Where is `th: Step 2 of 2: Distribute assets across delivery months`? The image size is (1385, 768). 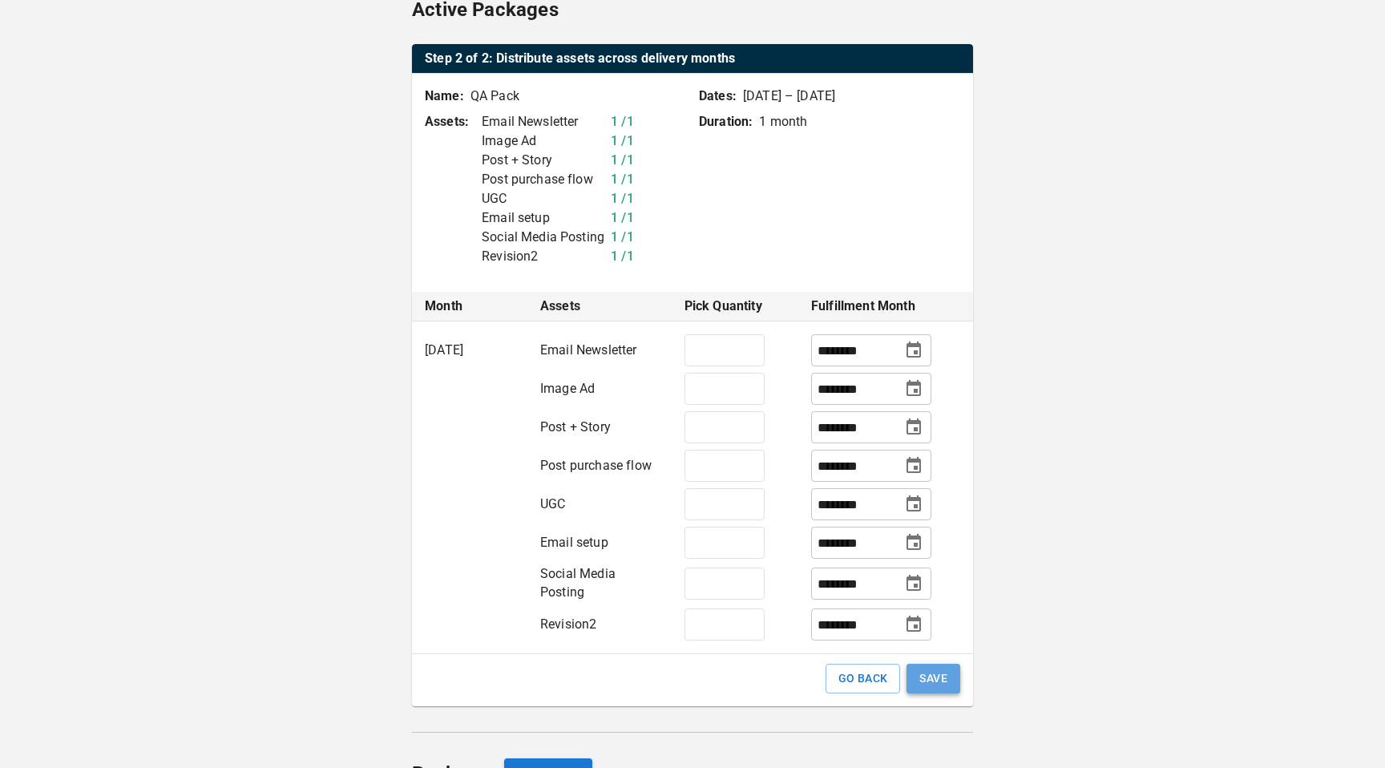
th: Step 2 of 2: Distribute assets across delivery months is located at coordinates (693, 59).